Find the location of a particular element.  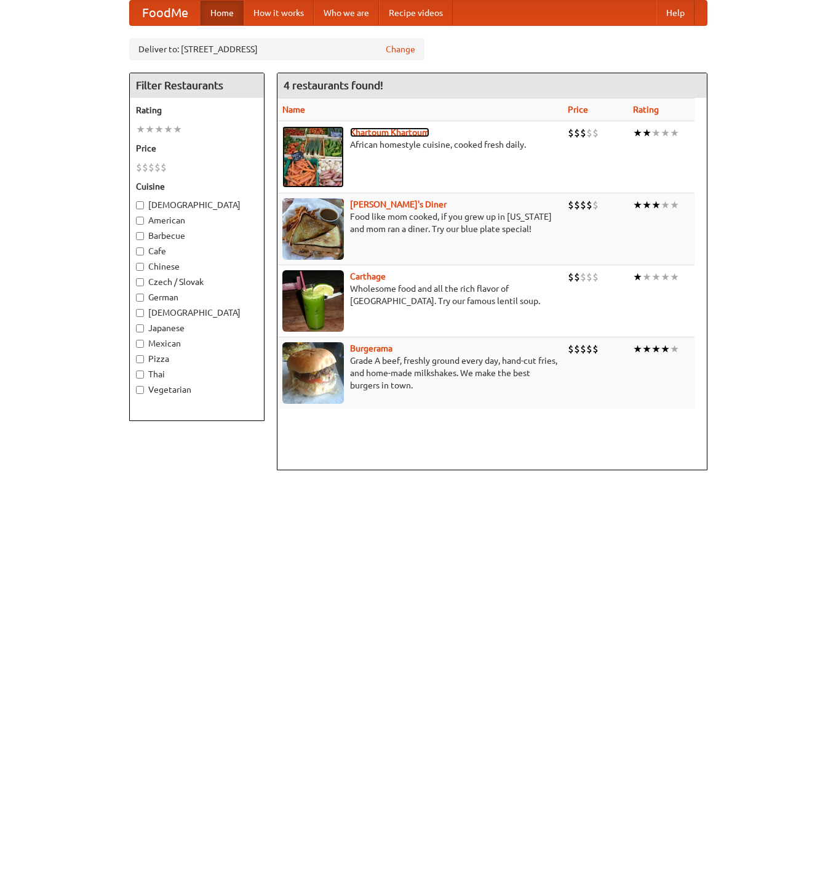

label: German is located at coordinates (197, 297).